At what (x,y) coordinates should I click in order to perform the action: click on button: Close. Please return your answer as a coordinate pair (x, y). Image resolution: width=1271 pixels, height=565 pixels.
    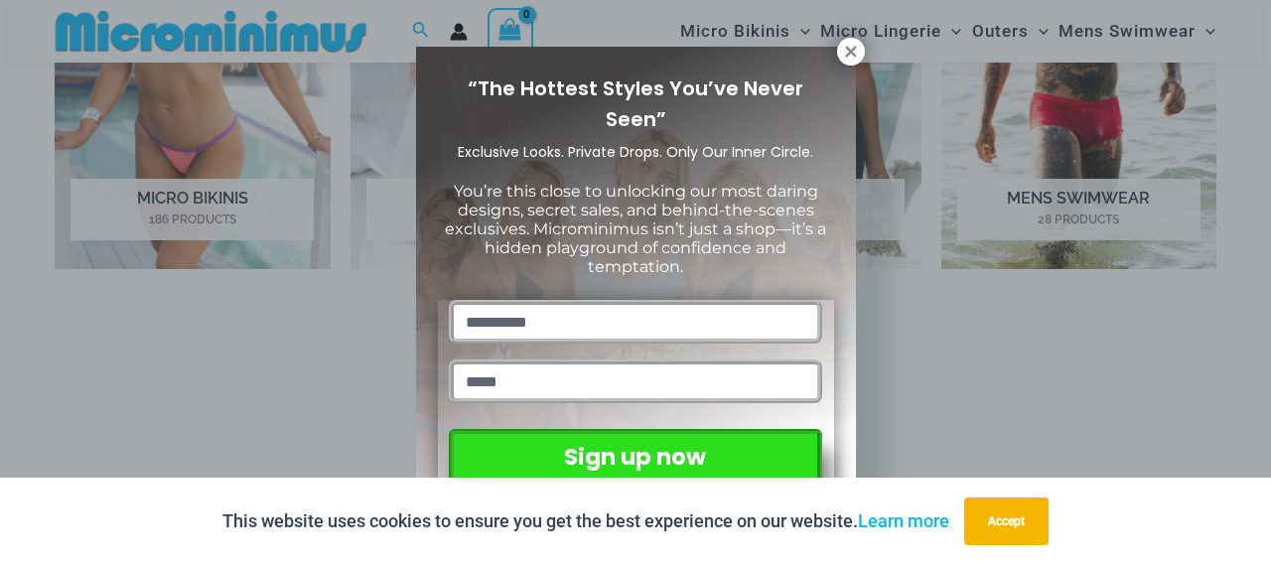
    Looking at the image, I should click on (851, 52).